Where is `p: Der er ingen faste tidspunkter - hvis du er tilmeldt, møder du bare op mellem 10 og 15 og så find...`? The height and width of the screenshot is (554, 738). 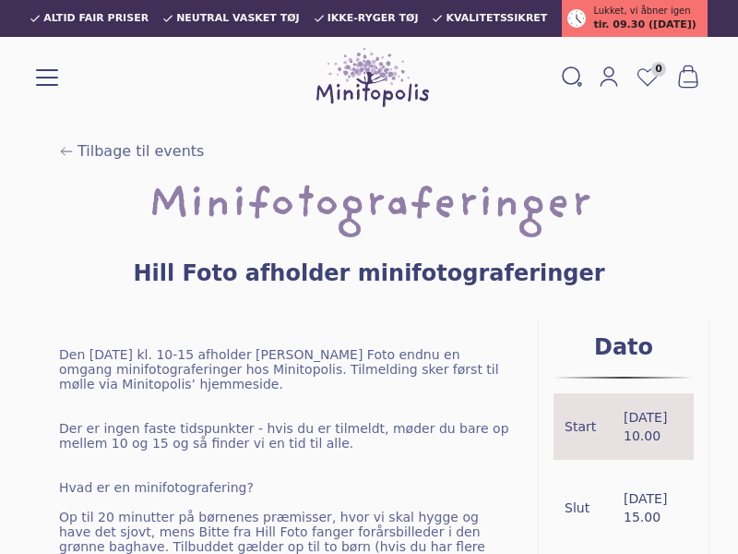
p: Der er ingen faste tidspunkter - hvis du er tilmeldt, møder du bare op mellem 10 og 15 og så find... is located at coordinates (284, 435).